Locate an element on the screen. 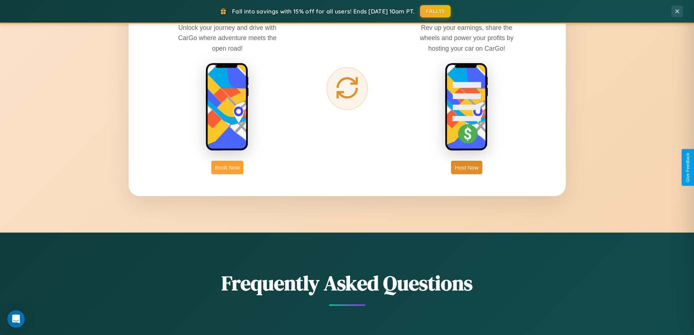 Image resolution: width=694 pixels, height=335 pixels. div: Open Intercom Messenger is located at coordinates (16, 319).